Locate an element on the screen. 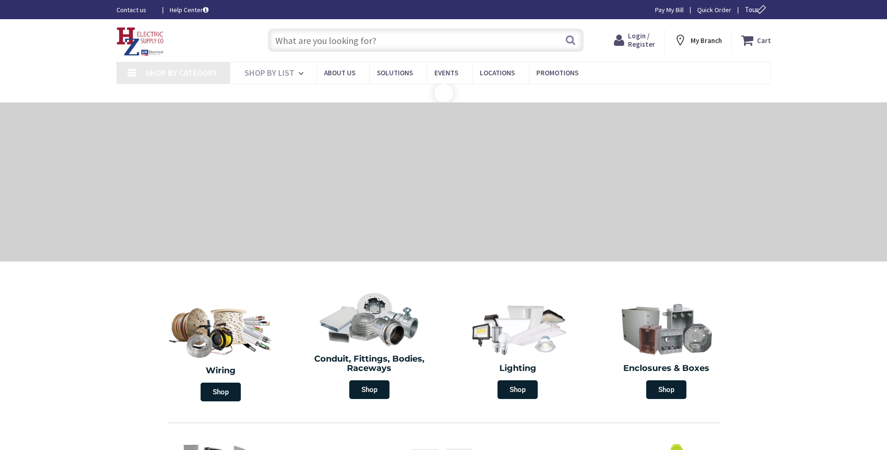 The height and width of the screenshot is (450, 887). span: Promotions is located at coordinates (557, 72).